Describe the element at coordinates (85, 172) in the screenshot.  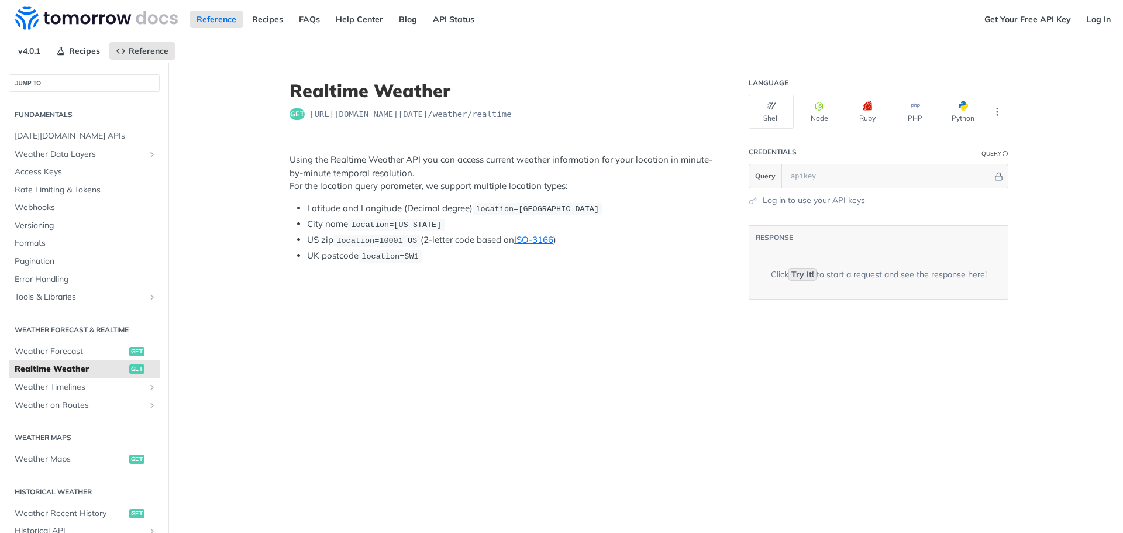
I see `span: Access Keys` at that location.